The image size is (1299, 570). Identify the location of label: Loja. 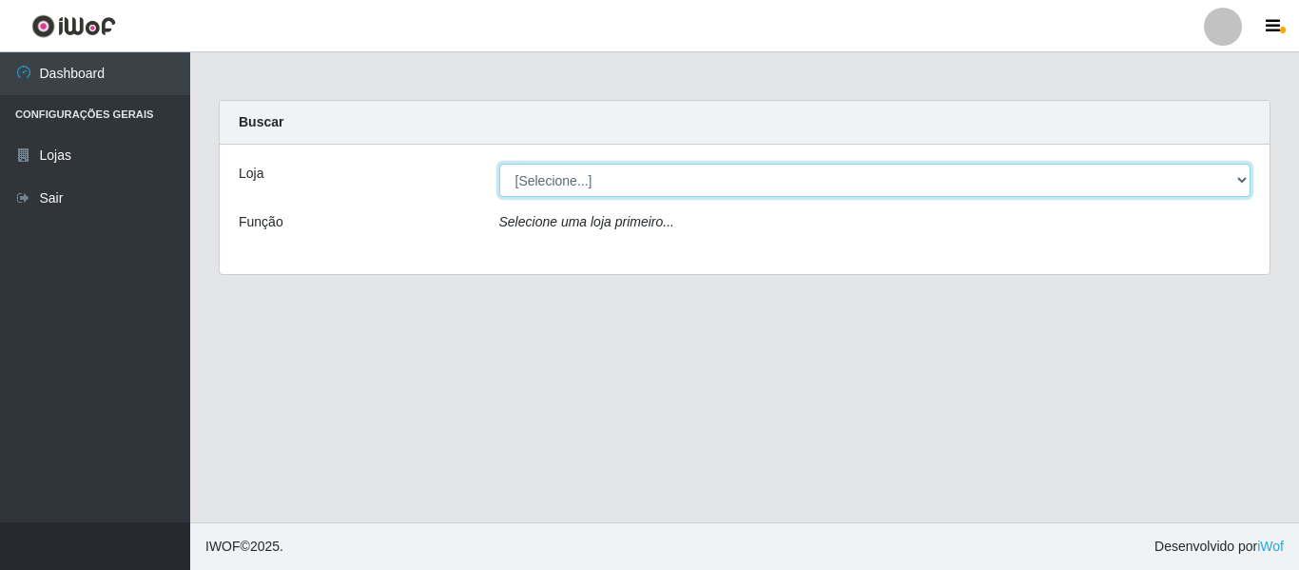
(251, 173).